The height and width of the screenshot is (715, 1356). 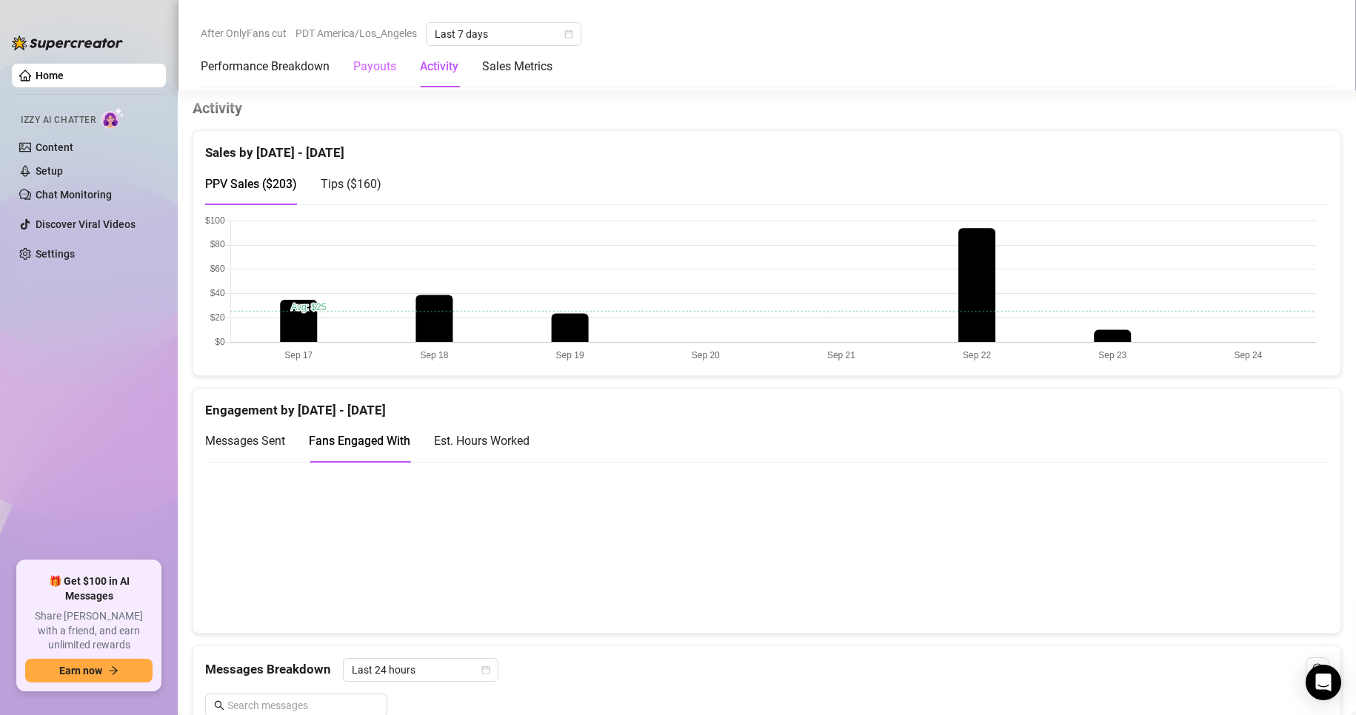 What do you see at coordinates (113, 671) in the screenshot?
I see `span: arrow-right` at bounding box center [113, 671].